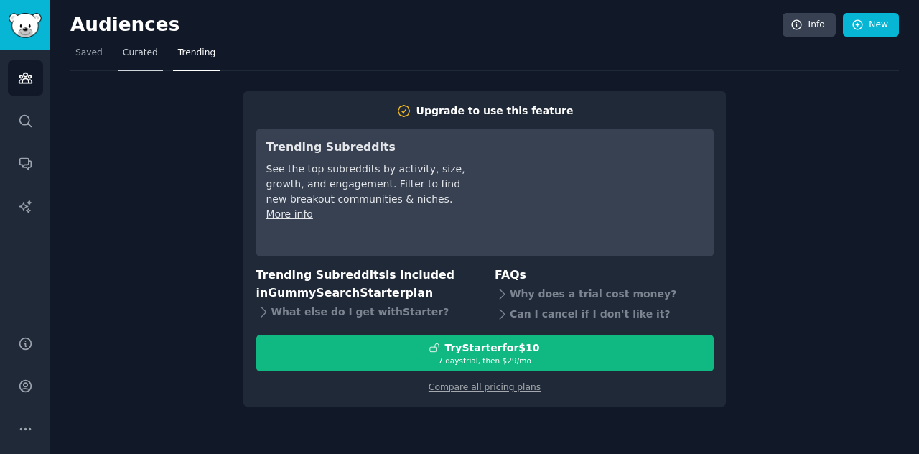  Describe the element at coordinates (366, 312) in the screenshot. I see `div: What else do I get with Starter ?` at that location.